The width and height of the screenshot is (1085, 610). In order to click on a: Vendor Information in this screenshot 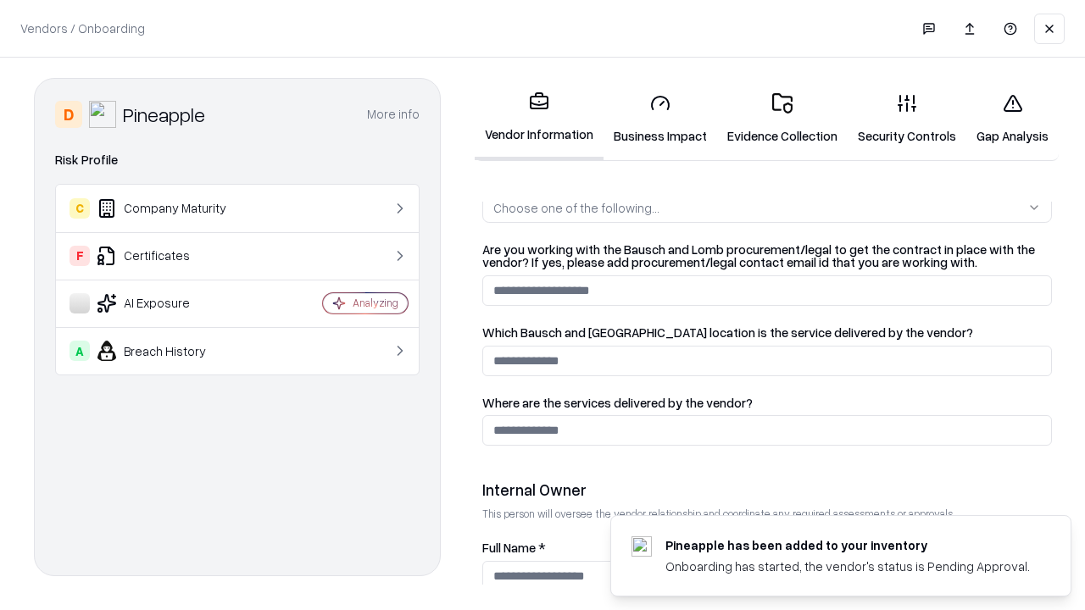, I will do `click(539, 119)`.